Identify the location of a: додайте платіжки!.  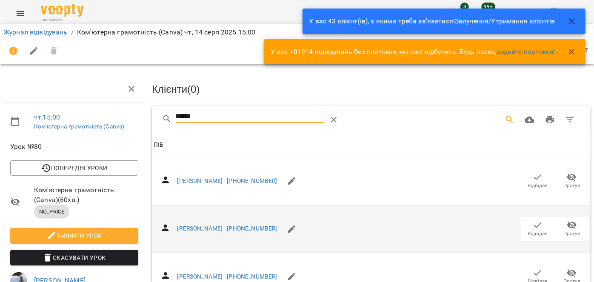
(526, 51).